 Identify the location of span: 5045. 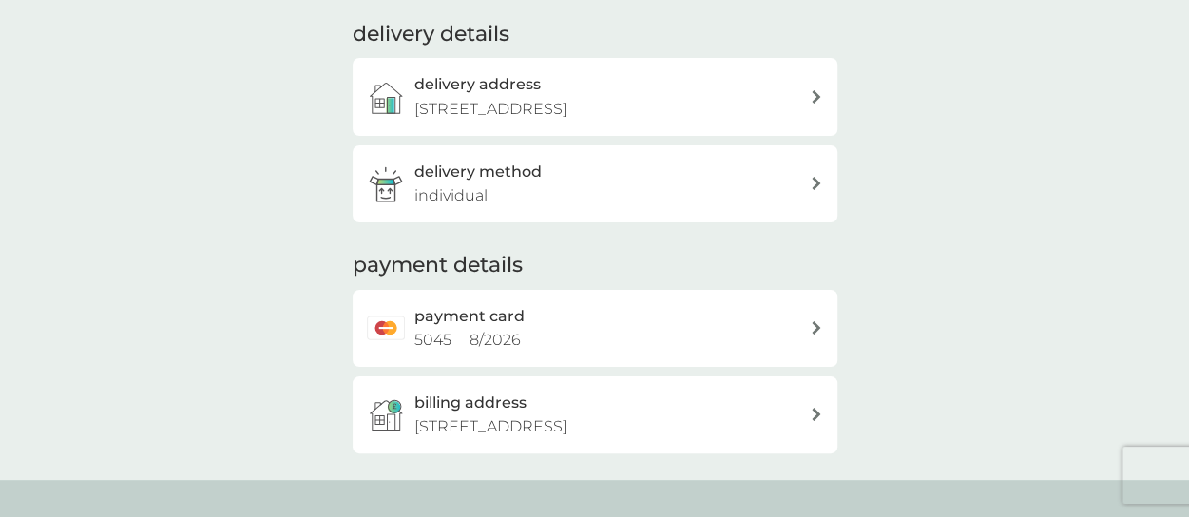
(432, 339).